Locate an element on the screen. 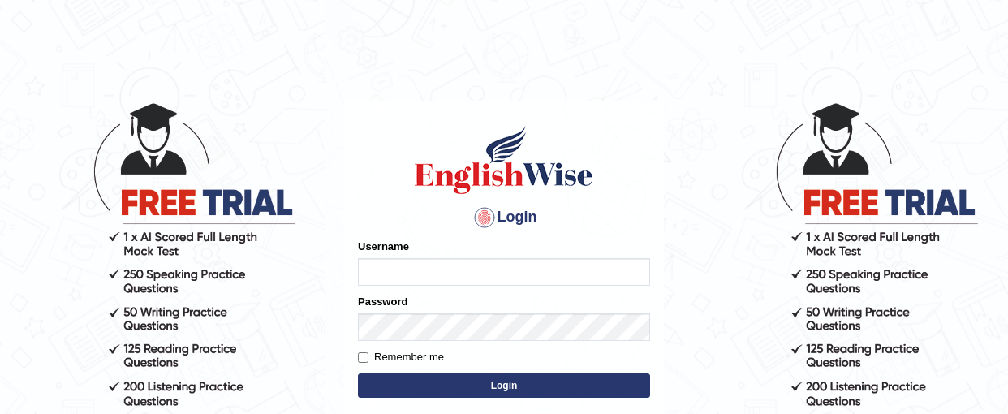 The width and height of the screenshot is (1008, 414). button: Login is located at coordinates (504, 386).